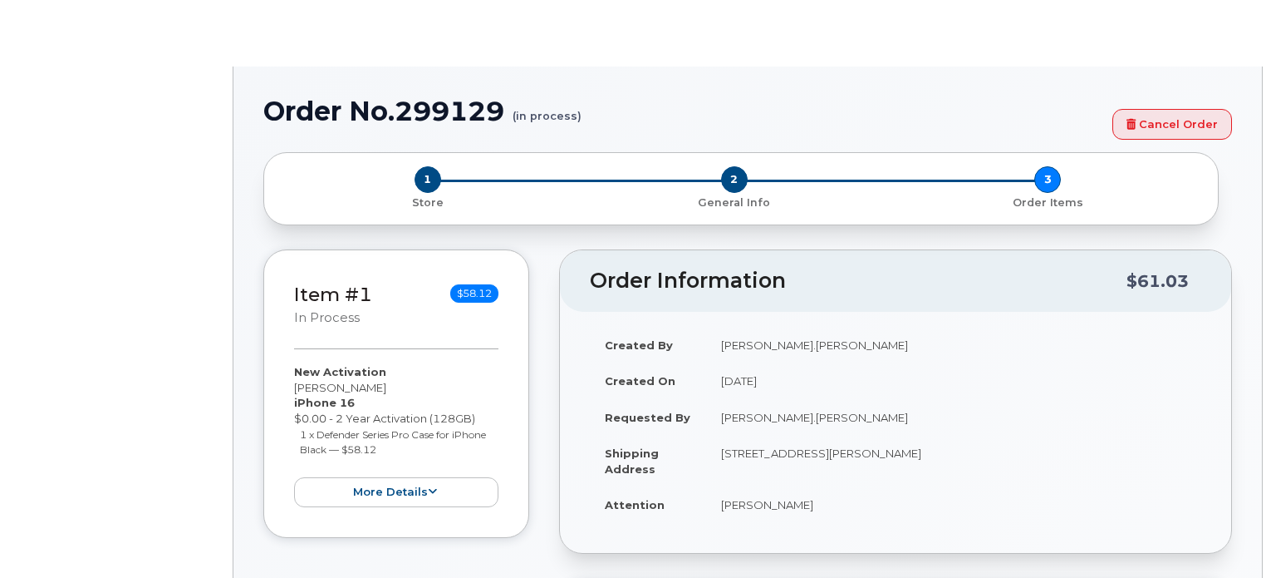 The width and height of the screenshot is (1271, 578). What do you see at coordinates (632, 460) in the screenshot?
I see `strong: Shipping Address` at bounding box center [632, 460].